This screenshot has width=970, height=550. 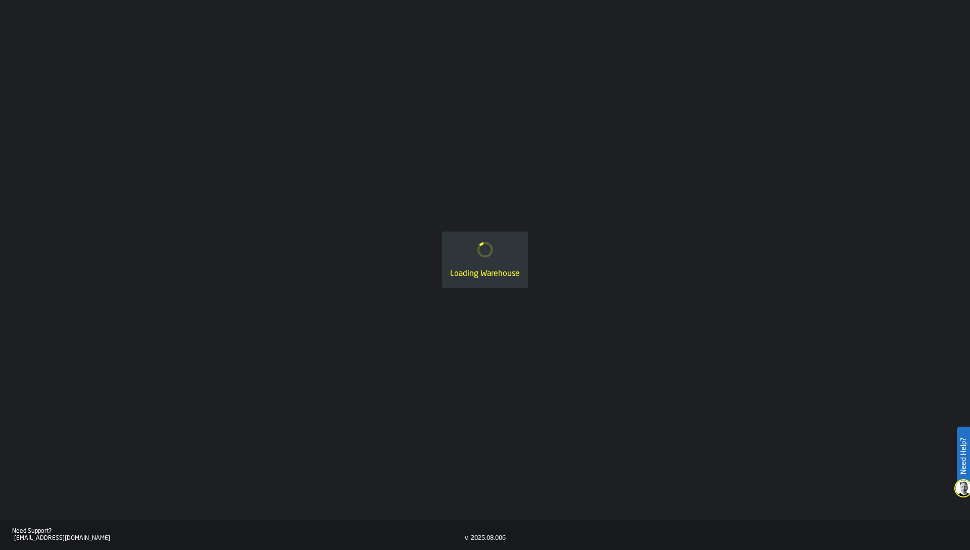 I want to click on div: Loading Warehouse, so click(x=485, y=274).